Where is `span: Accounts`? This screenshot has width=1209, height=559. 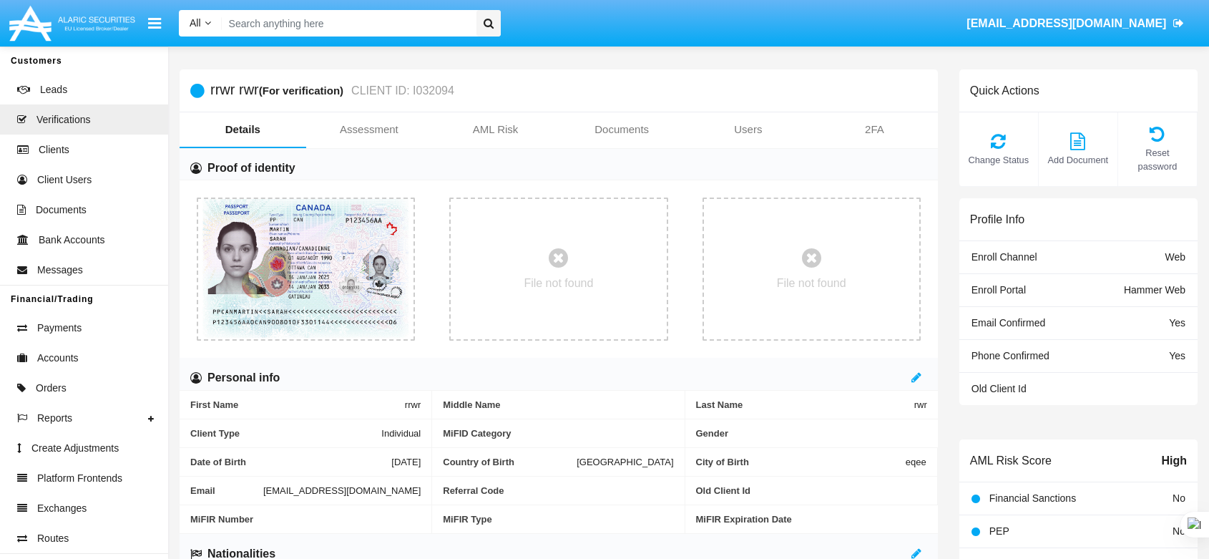
span: Accounts is located at coordinates (58, 358).